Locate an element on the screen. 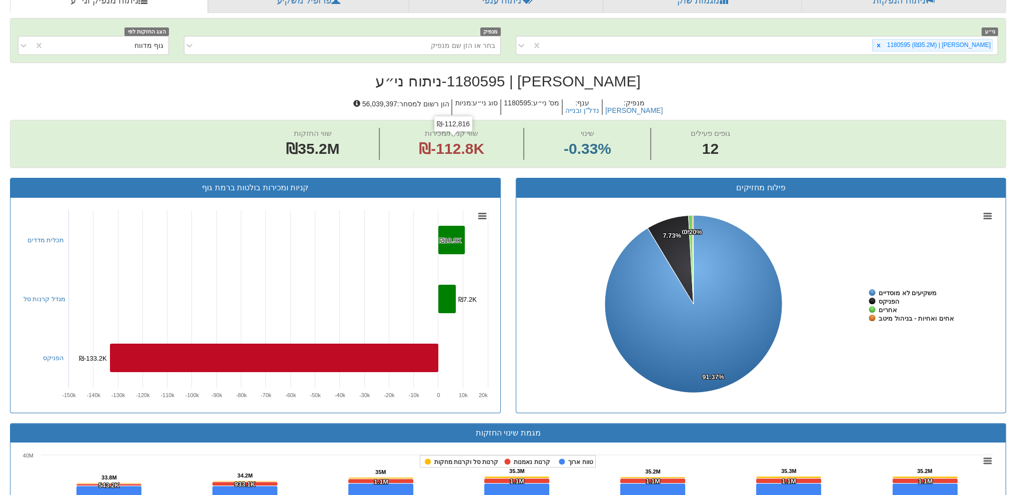 Image resolution: width=1016 pixels, height=495 pixels. tspan: 33.8M is located at coordinates (109, 478).